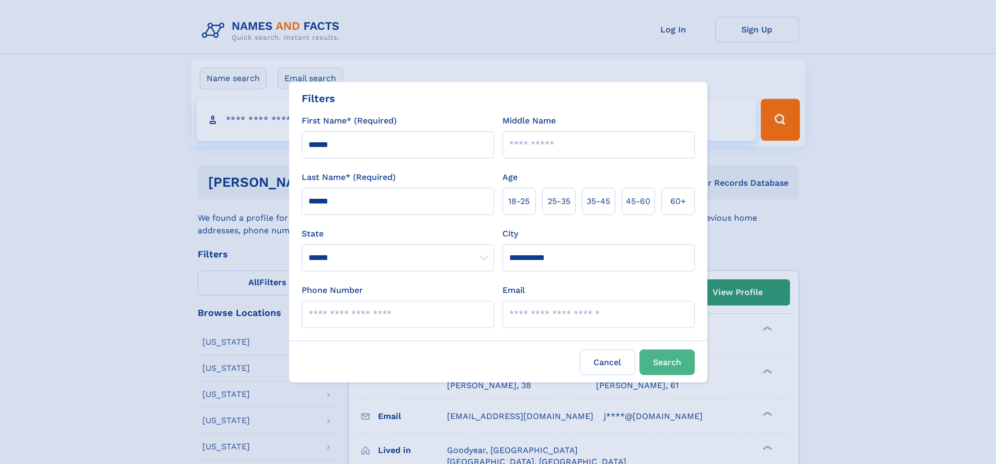  I want to click on div: Filters, so click(318, 98).